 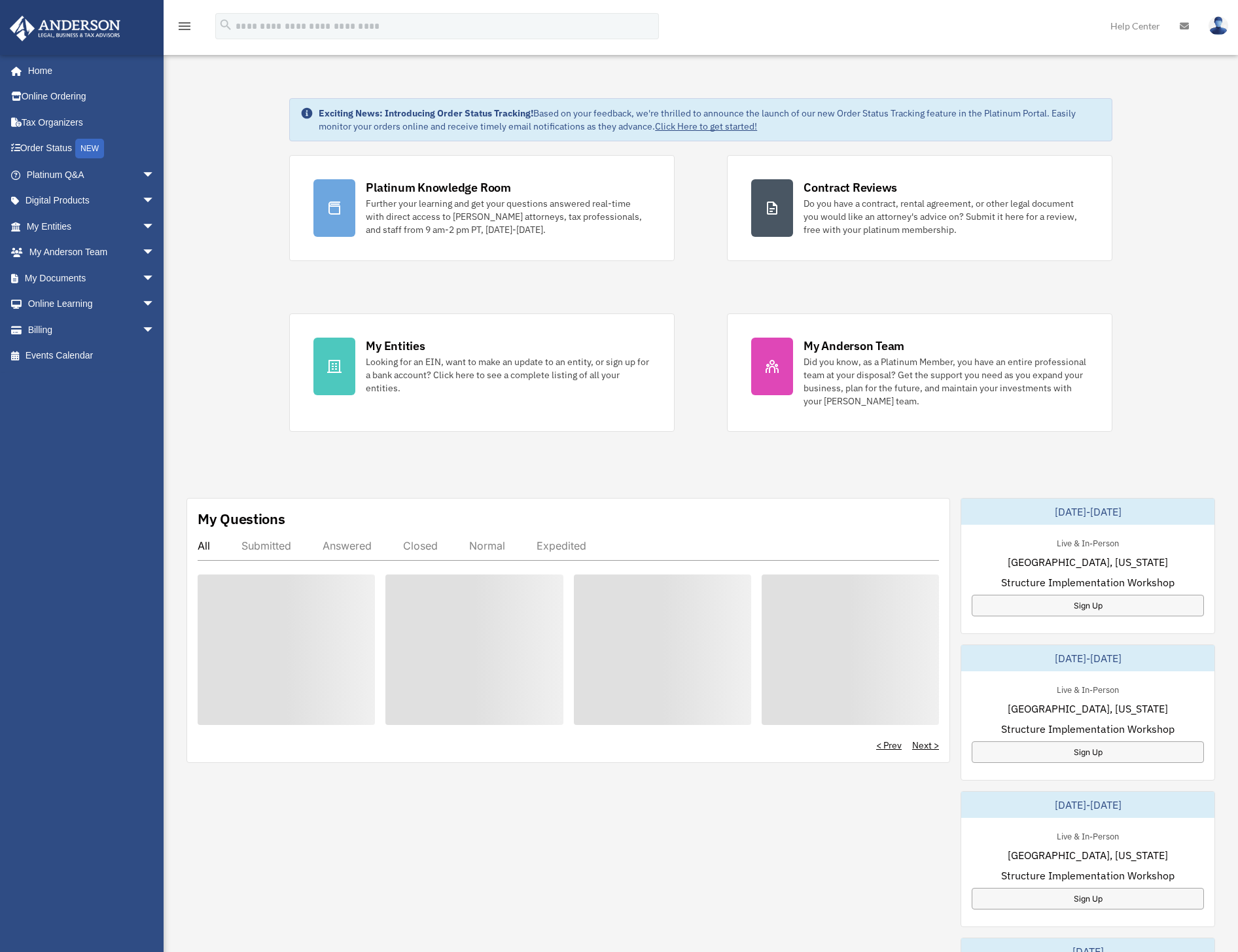 What do you see at coordinates (346, 546) in the screenshot?
I see `div: Answered` at bounding box center [346, 546].